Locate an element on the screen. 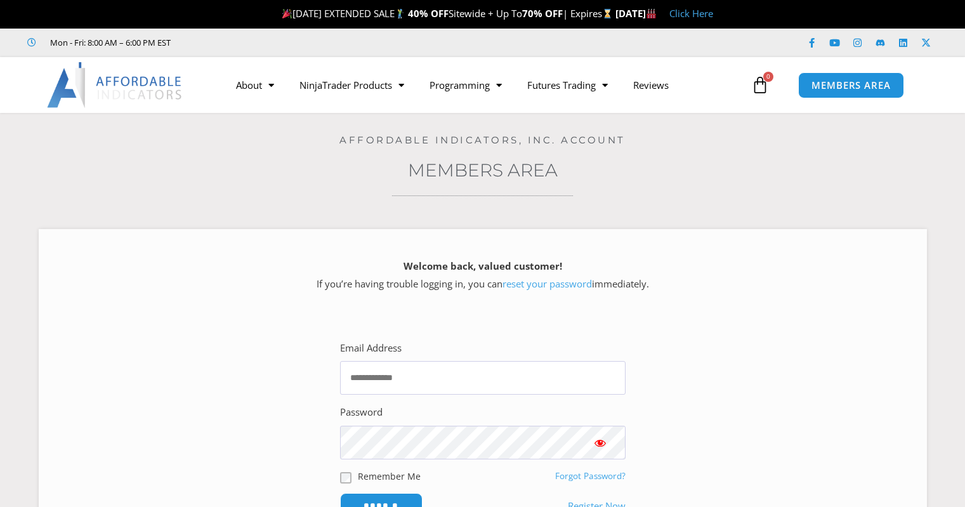 The width and height of the screenshot is (965, 507). strong: 70% OFF is located at coordinates (543, 13).